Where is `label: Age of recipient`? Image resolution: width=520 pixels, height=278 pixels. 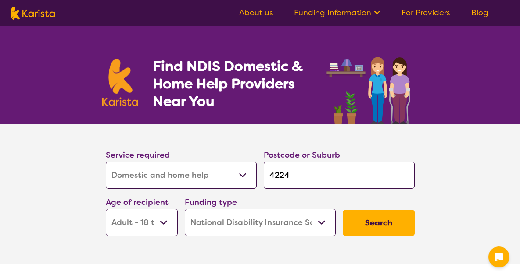 label: Age of recipient is located at coordinates (137, 203).